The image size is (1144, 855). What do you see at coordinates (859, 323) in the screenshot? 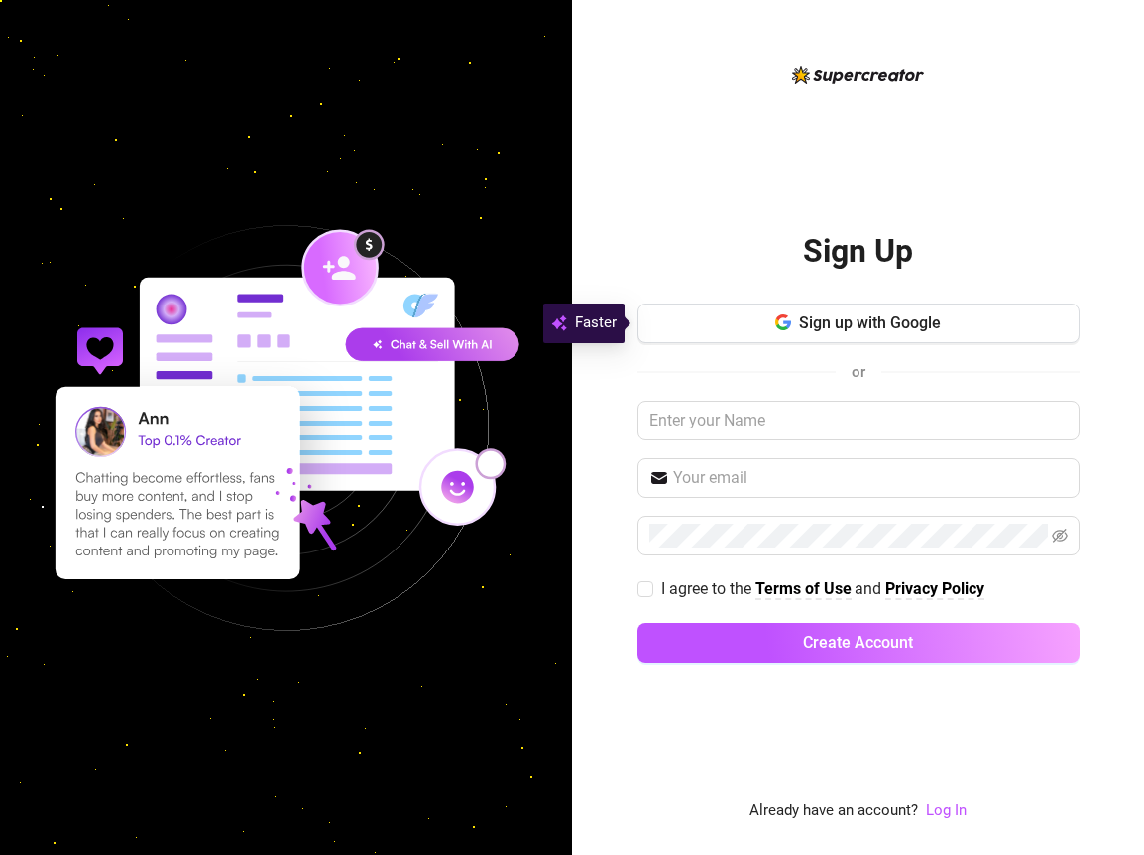
I see `button: Sign up with Google` at bounding box center [859, 323].